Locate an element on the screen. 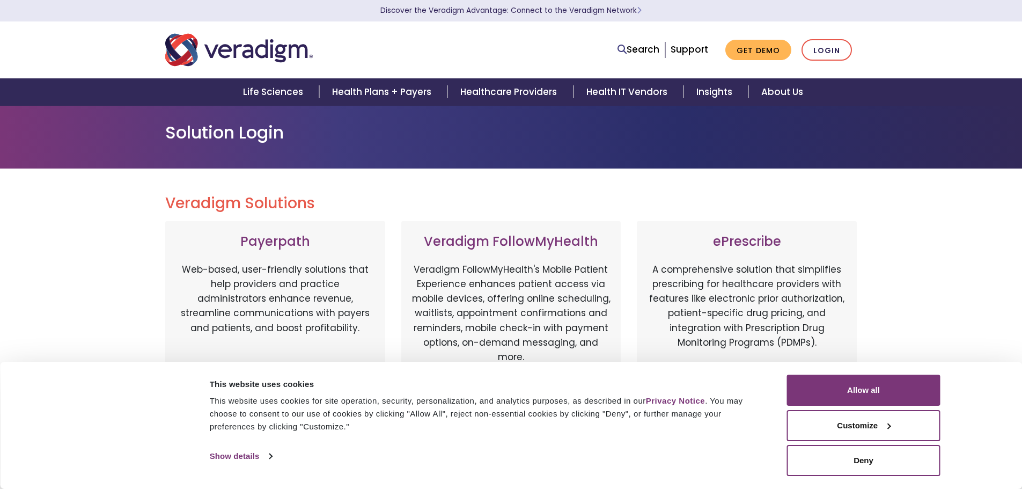  a: Health Plans + Payers is located at coordinates (383, 92).